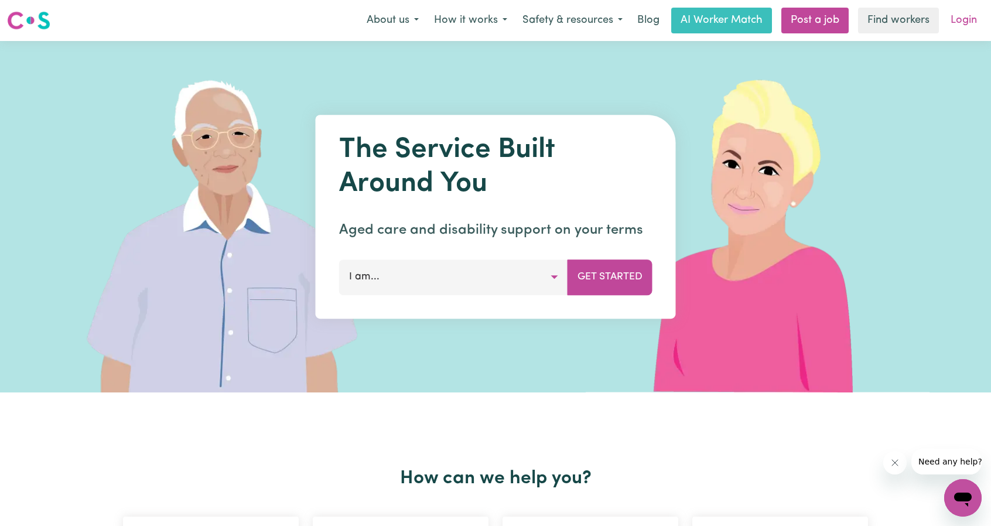 This screenshot has width=991, height=526. Describe the element at coordinates (392, 21) in the screenshot. I see `button: About us` at that location.